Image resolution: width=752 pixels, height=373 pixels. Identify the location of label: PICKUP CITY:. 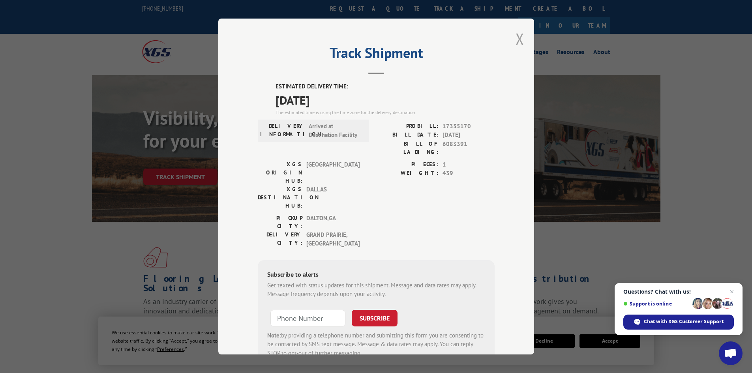
(280, 222).